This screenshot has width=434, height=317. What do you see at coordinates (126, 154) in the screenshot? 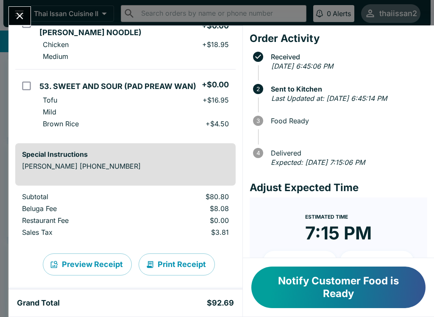
I see `h6: Special Instructions` at bounding box center [126, 154].